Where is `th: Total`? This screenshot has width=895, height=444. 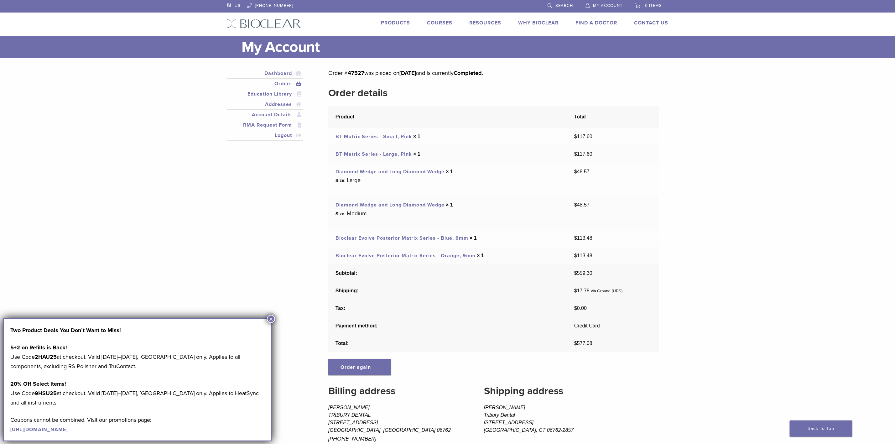
th: Total is located at coordinates (613, 117).